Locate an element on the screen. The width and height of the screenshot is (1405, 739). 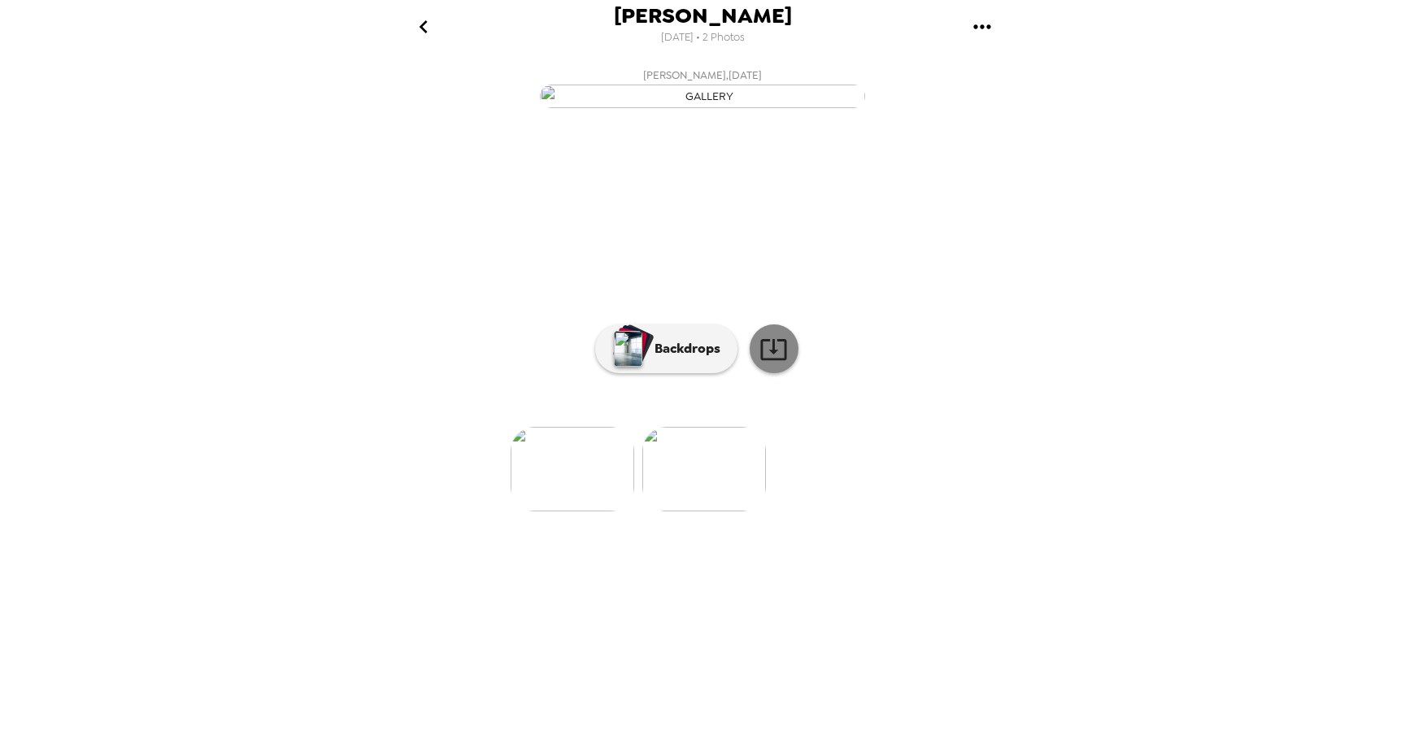
button: Backdrops is located at coordinates (666, 349).